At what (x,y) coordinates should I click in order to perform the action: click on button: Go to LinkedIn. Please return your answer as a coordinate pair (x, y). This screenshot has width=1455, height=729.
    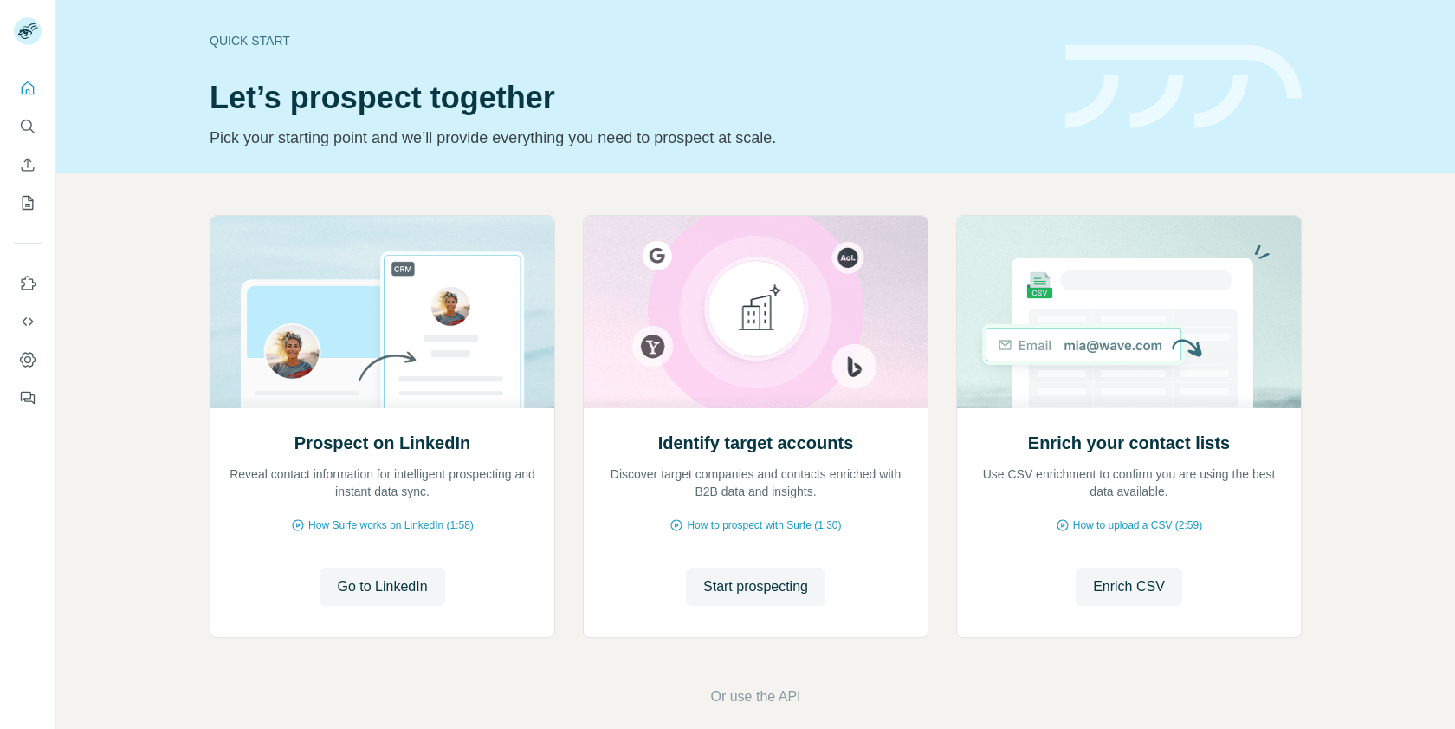
    Looking at the image, I should click on (382, 586).